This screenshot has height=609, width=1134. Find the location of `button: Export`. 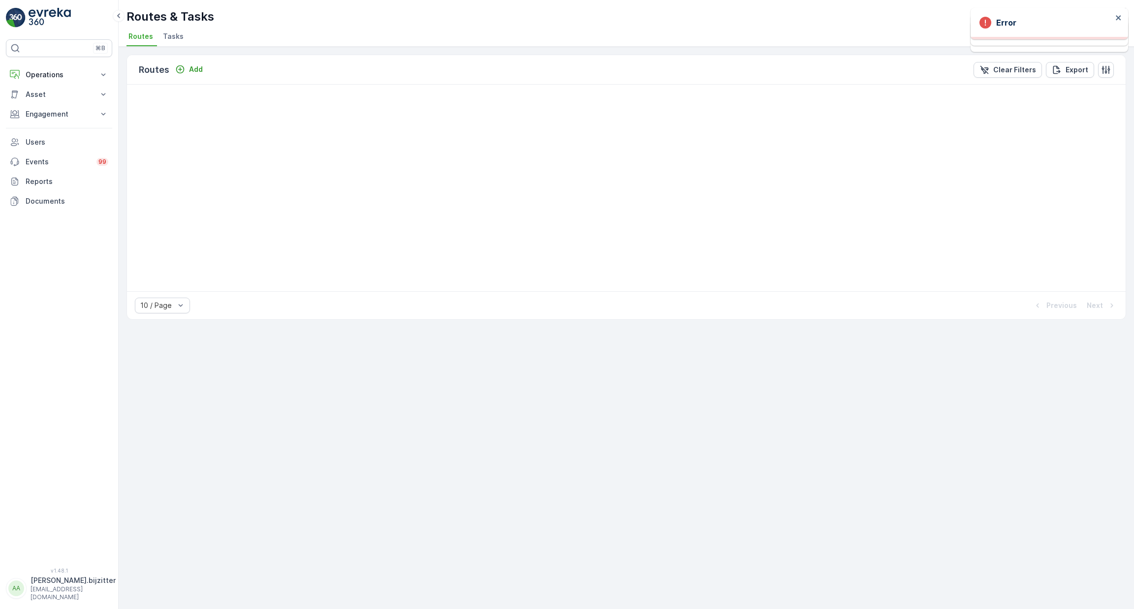

button: Export is located at coordinates (1070, 70).